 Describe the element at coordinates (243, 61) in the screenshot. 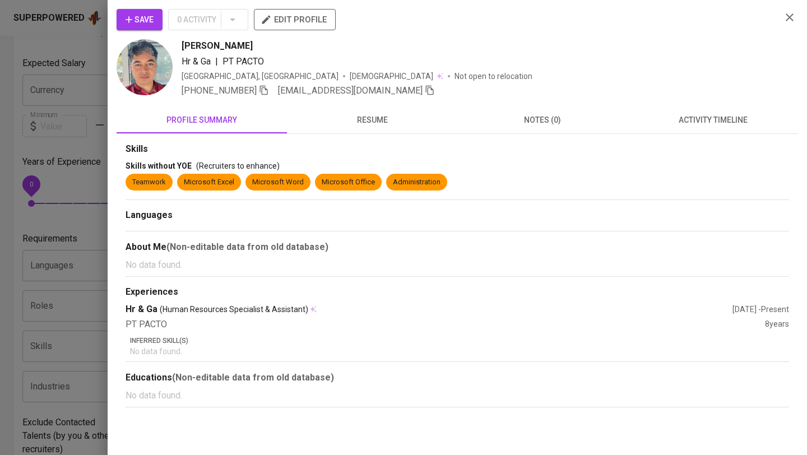

I see `span: PT PACTO` at that location.